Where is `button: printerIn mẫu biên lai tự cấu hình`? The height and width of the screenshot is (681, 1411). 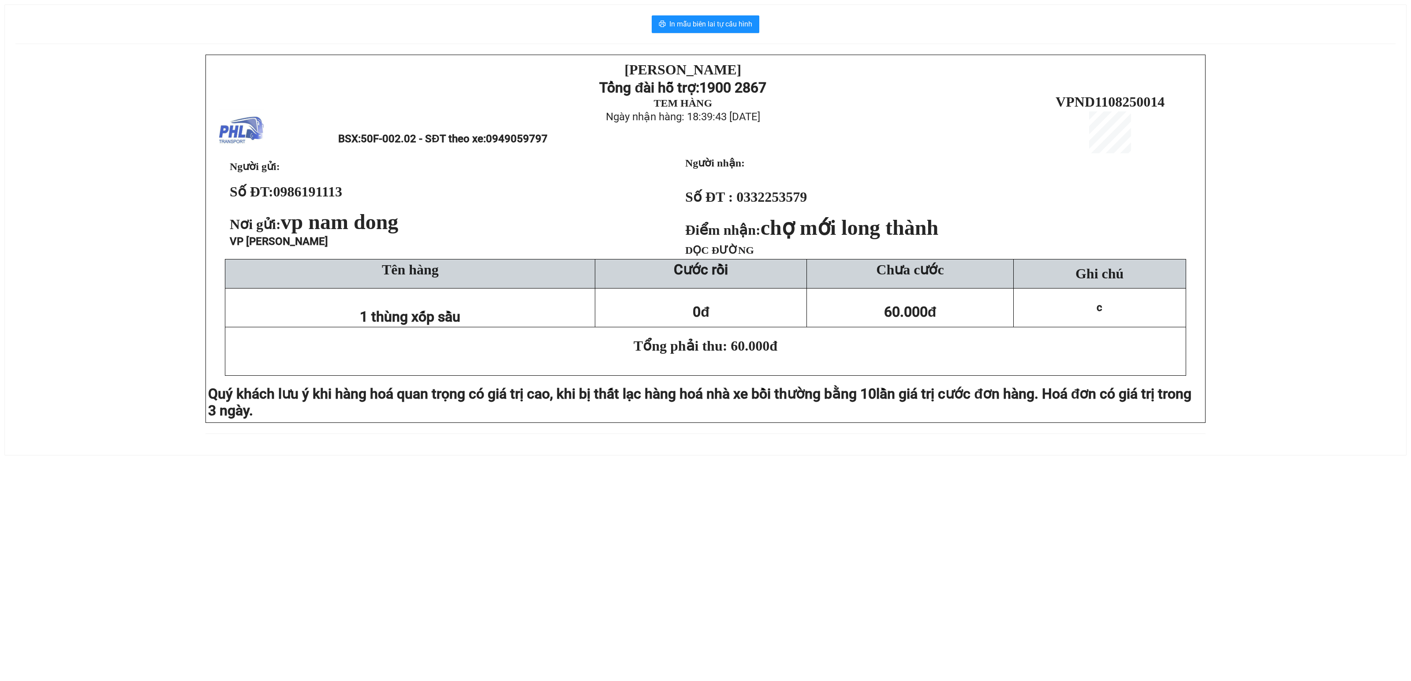 button: printerIn mẫu biên lai tự cấu hình is located at coordinates (705, 24).